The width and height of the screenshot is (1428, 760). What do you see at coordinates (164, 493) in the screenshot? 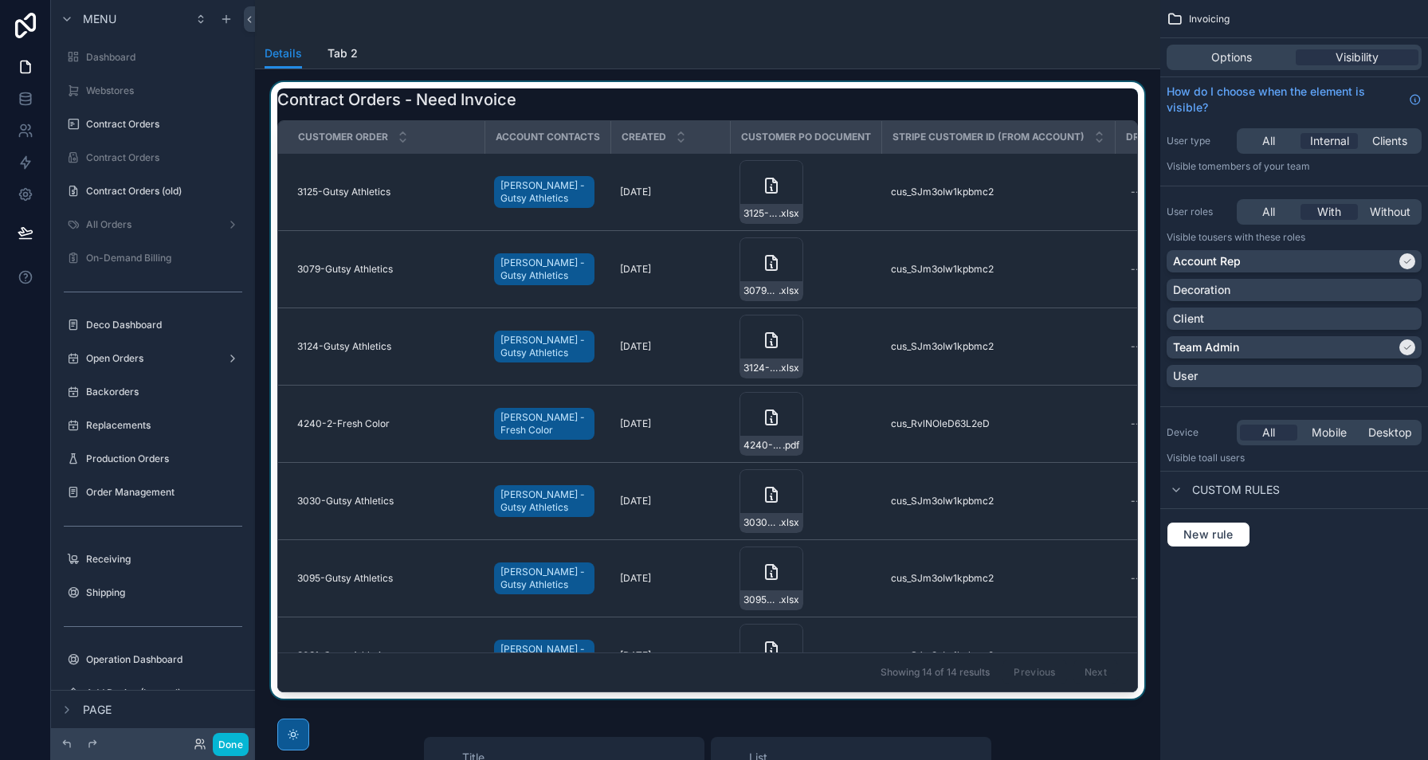
I see `label: Order Management` at bounding box center [164, 493].